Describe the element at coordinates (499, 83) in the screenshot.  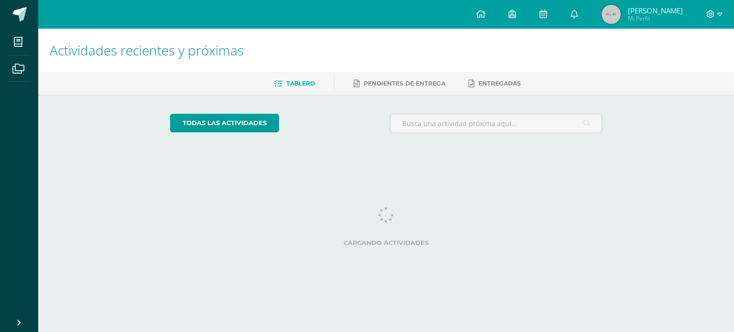
I see `span: Entregadas` at that location.